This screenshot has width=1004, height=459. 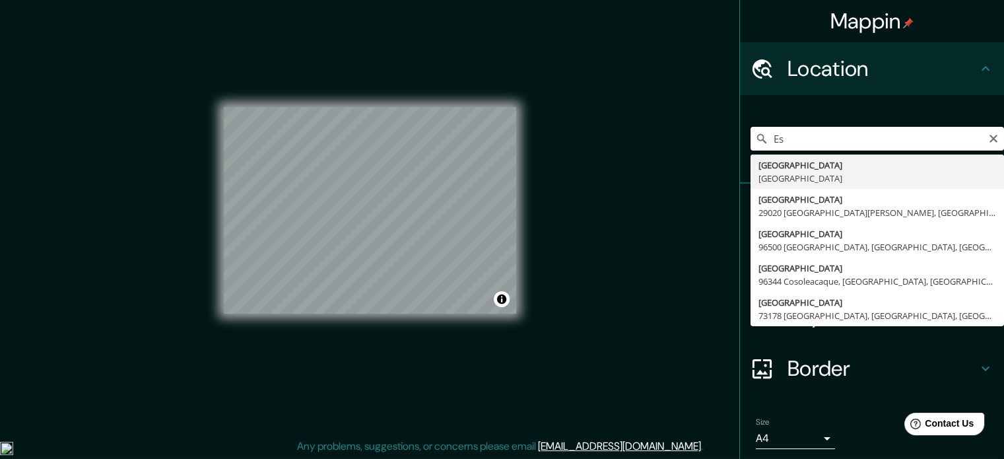 What do you see at coordinates (883, 69) in the screenshot?
I see `h4: Location` at bounding box center [883, 69].